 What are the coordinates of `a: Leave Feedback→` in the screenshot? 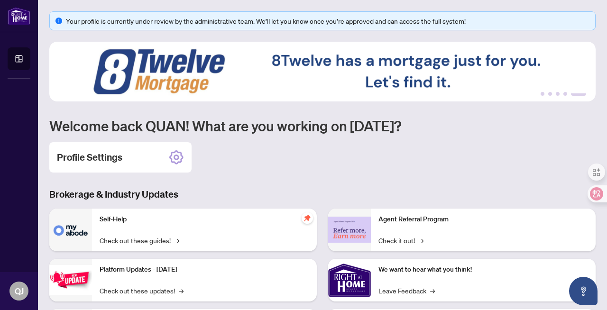 It's located at (406, 291).